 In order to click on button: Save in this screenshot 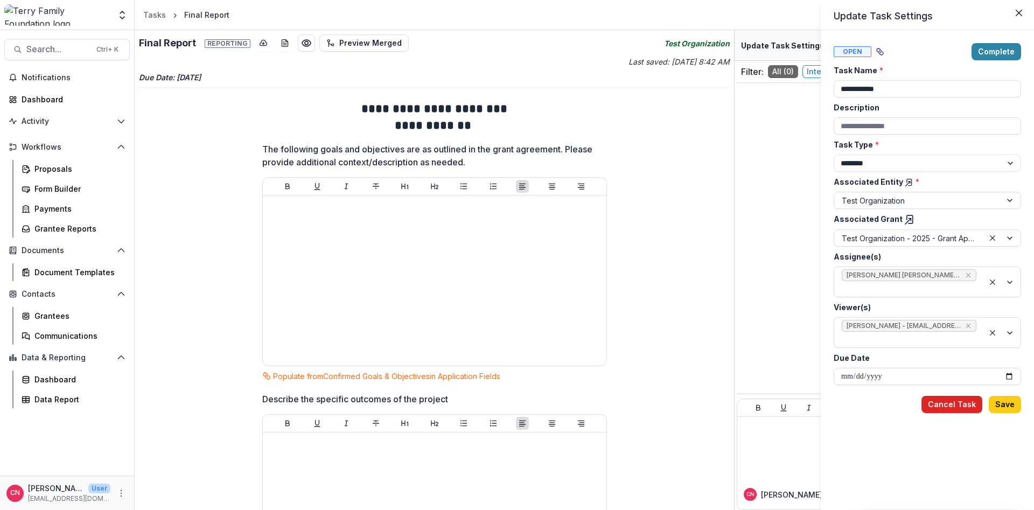, I will do `click(1005, 404)`.